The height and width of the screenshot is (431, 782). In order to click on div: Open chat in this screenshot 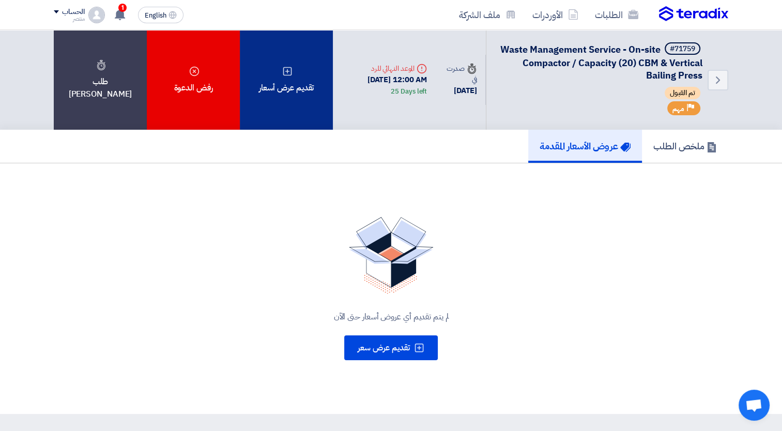, I will do `click(754, 405)`.